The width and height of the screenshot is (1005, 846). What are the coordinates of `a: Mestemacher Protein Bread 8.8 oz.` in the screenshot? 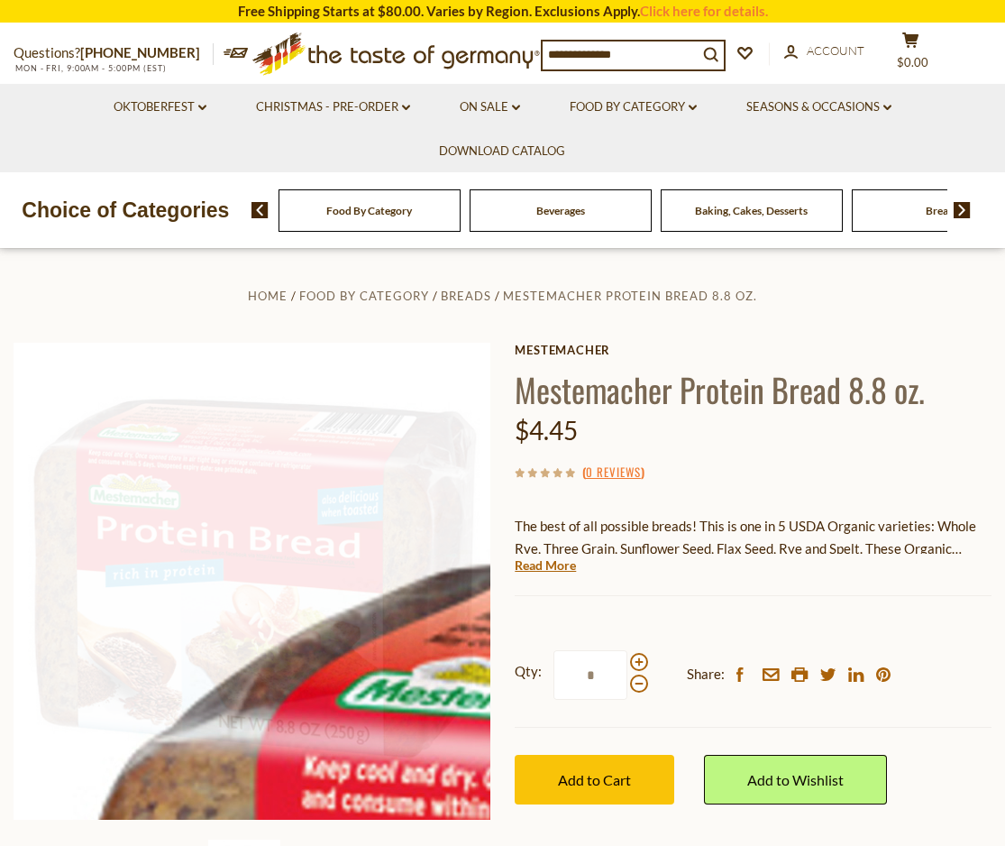 It's located at (630, 296).